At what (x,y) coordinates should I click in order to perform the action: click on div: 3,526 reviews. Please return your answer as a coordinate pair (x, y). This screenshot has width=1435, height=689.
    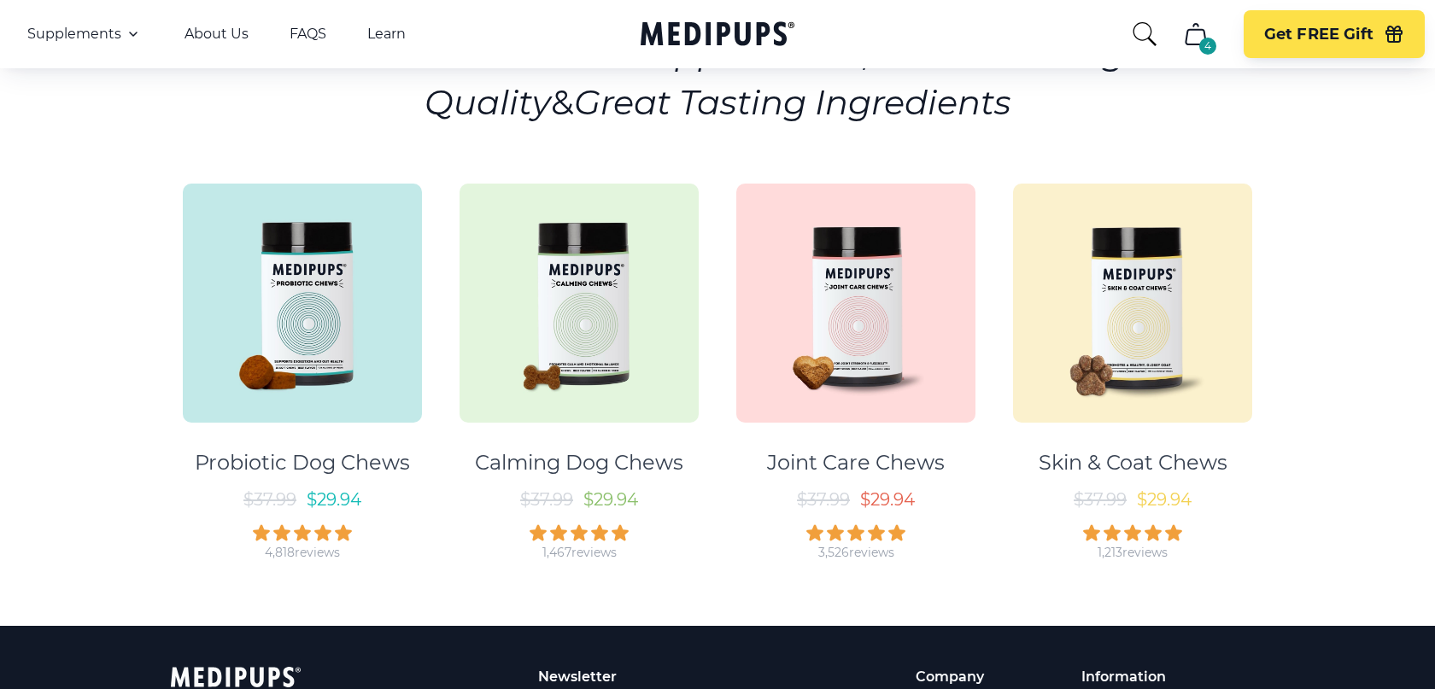
    Looking at the image, I should click on (856, 553).